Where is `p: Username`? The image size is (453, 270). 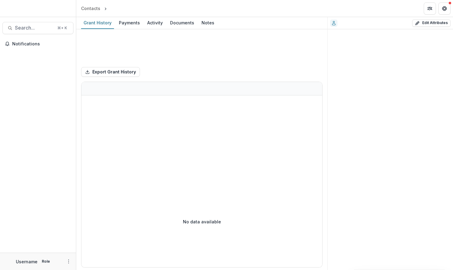 p: Username is located at coordinates (27, 262).